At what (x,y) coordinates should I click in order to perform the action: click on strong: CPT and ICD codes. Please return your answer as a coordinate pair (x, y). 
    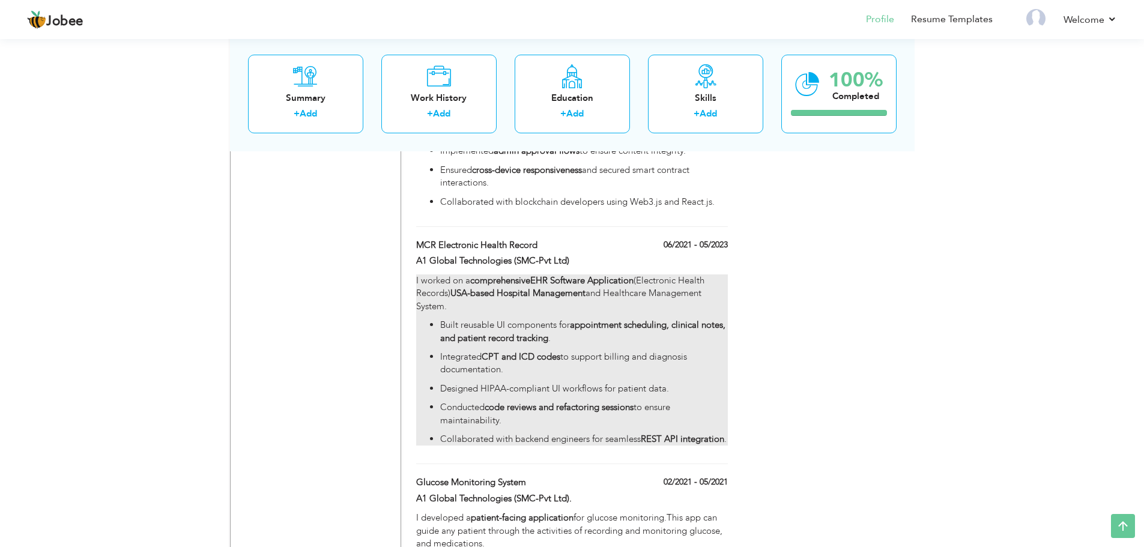
    Looking at the image, I should click on (521, 357).